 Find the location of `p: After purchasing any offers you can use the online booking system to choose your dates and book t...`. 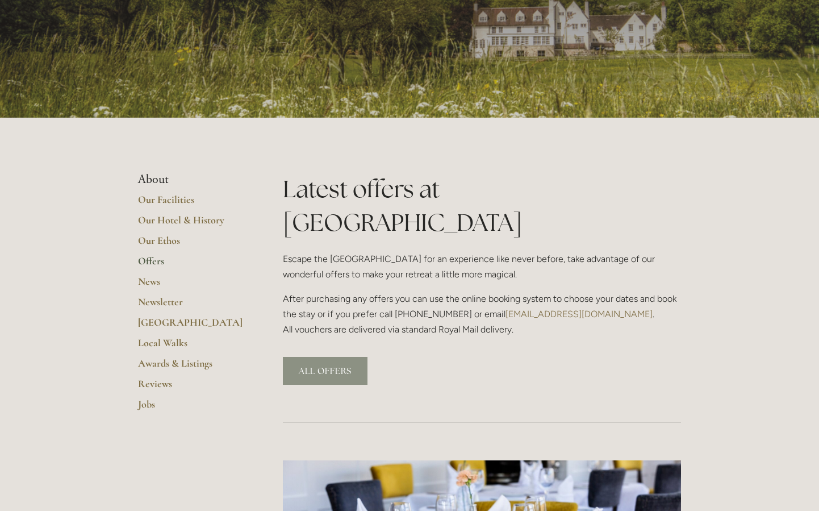

p: After purchasing any offers you can use the online booking system to choose your dates and book t... is located at coordinates (482, 314).